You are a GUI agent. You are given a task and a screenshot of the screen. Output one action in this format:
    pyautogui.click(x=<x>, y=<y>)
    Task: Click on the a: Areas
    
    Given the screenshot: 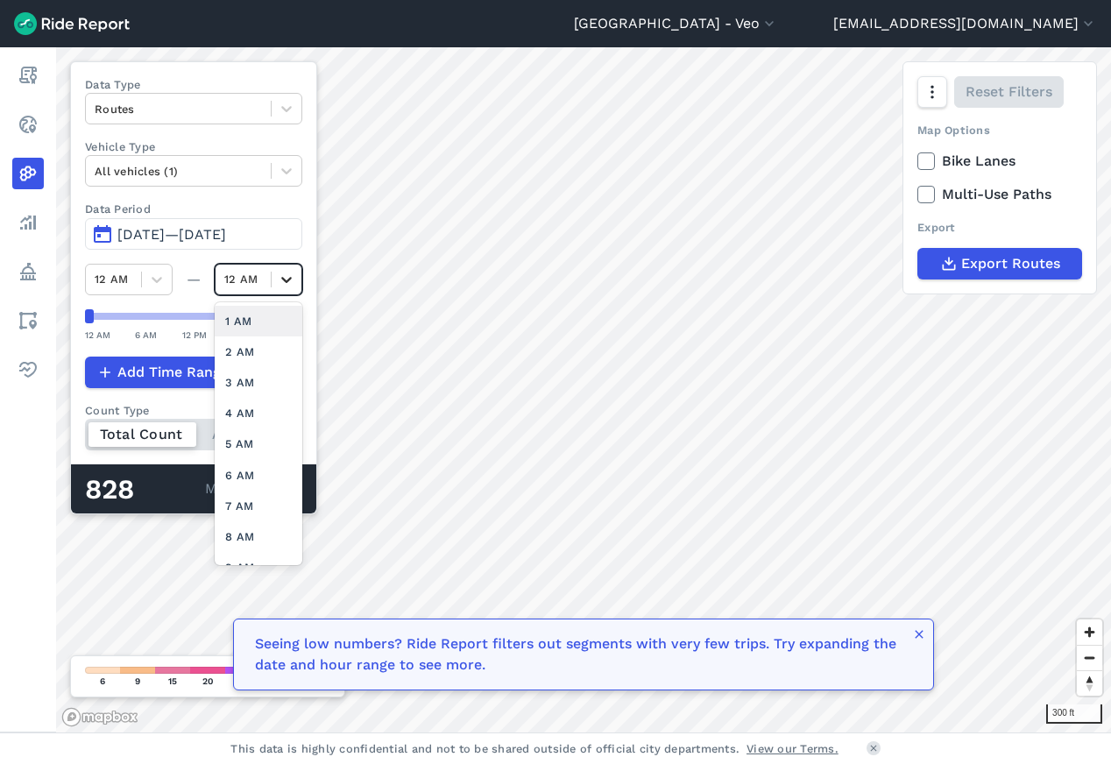 What is the action you would take?
    pyautogui.click(x=28, y=321)
    